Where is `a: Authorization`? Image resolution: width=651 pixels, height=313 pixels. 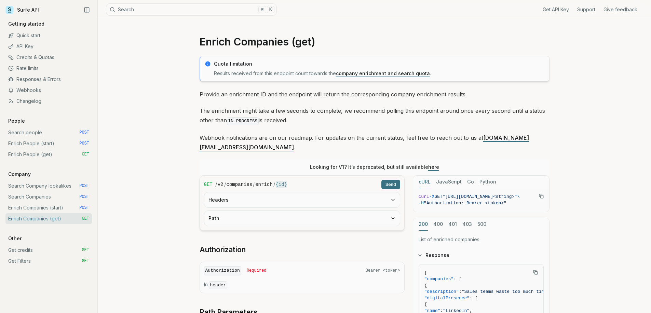
a: Authorization is located at coordinates (223, 250).